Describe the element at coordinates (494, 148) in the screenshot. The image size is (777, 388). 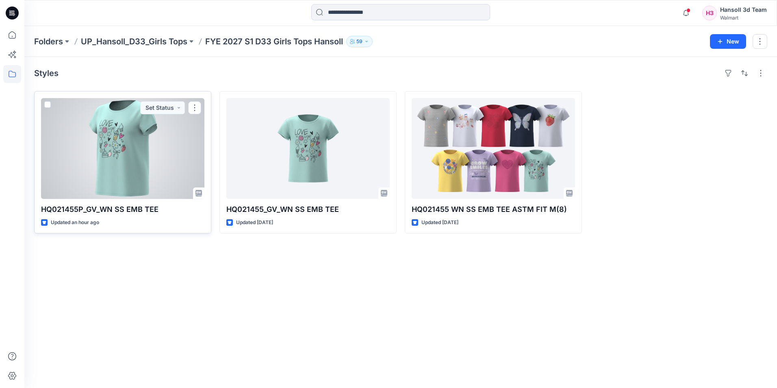
I see `a: HQ021455 WN SS EMB TEE ASTM FIT M(8)` at that location.